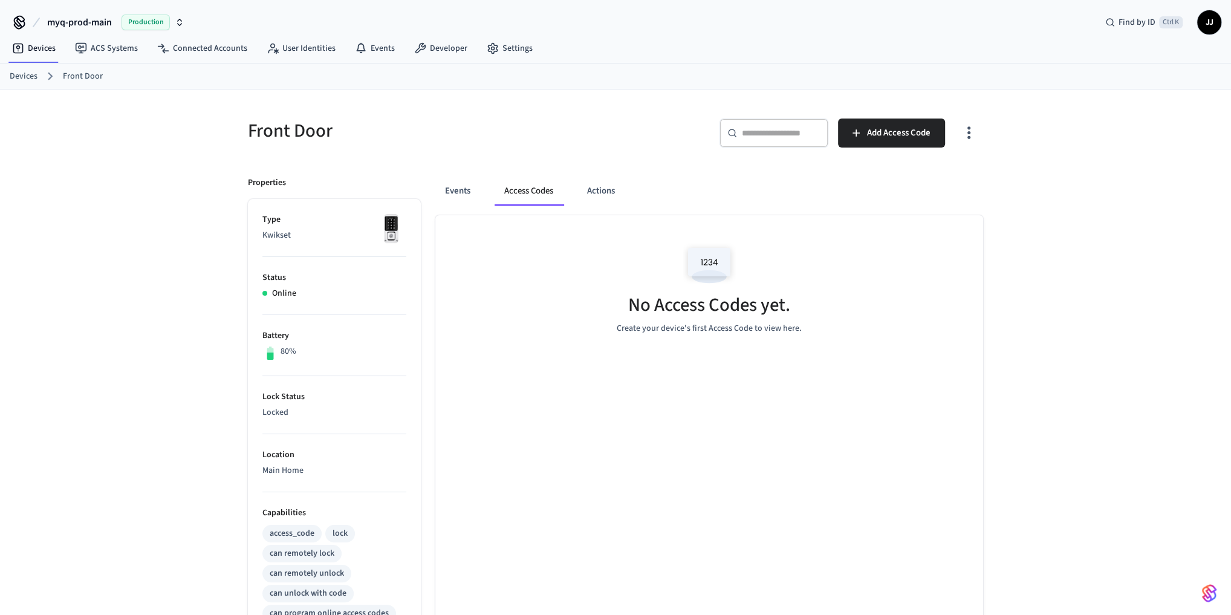 This screenshot has width=1231, height=615. I want to click on div: can unlock with code, so click(308, 593).